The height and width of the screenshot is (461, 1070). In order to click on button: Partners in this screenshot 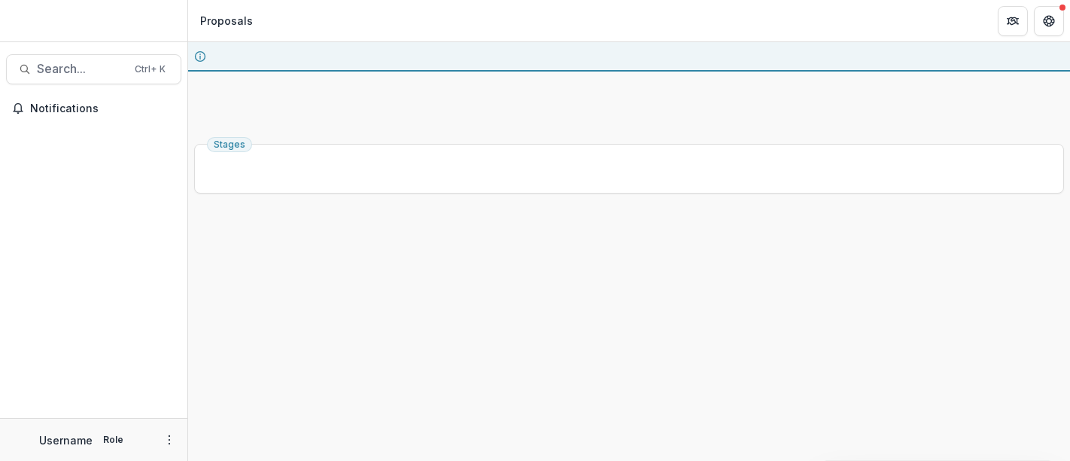, I will do `click(1013, 21)`.